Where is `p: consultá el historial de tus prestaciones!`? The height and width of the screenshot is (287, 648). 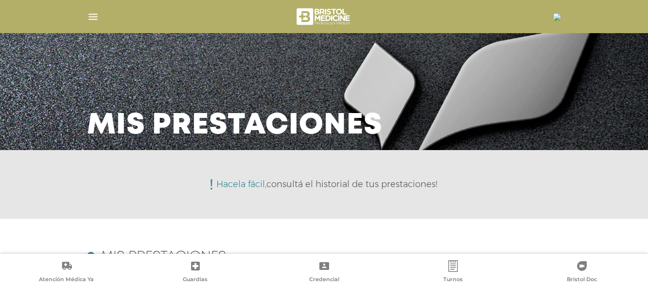 p: consultá el historial de tus prestaciones! is located at coordinates (327, 184).